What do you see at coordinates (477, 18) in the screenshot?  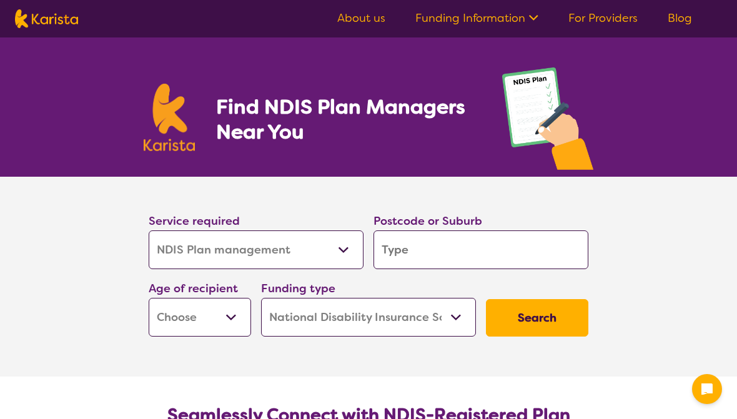 I see `a: Funding Information` at bounding box center [477, 18].